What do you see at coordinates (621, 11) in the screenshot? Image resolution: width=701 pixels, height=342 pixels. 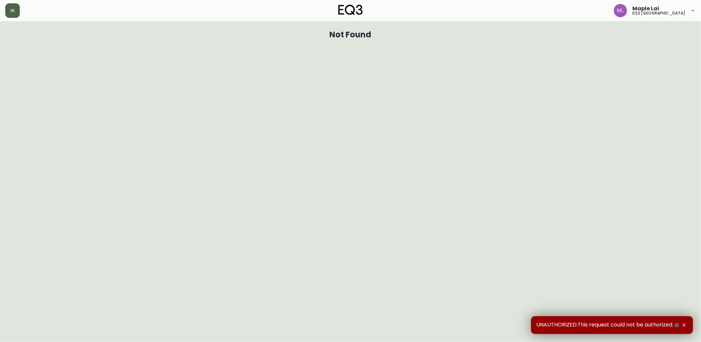 I see `img: 61e28cffcf8cc9f4e300d877dd684943` at bounding box center [621, 11].